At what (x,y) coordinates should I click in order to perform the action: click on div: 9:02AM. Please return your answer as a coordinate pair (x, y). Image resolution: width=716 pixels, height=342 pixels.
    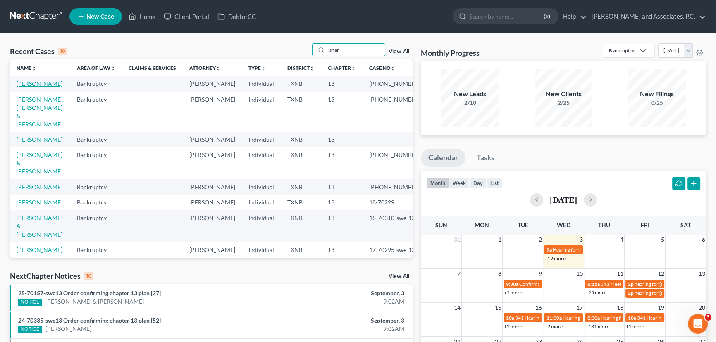
    Looking at the image, I should click on (342, 302).